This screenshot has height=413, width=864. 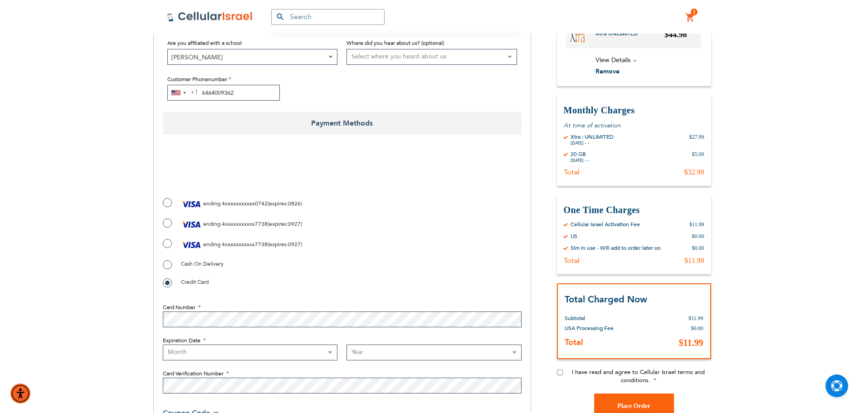 What do you see at coordinates (615, 248) in the screenshot?
I see `div: Sim in use - Will add to order later on` at bounding box center [615, 248].